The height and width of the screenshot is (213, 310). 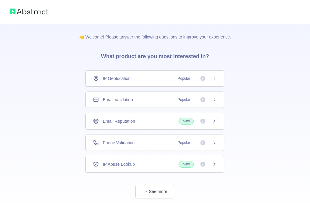 I want to click on button: See more, so click(x=155, y=192).